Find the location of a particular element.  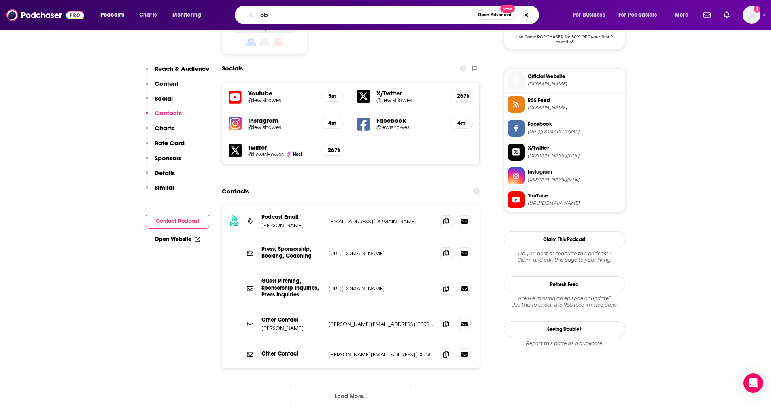

svg: Add a profile image is located at coordinates (757, 9).